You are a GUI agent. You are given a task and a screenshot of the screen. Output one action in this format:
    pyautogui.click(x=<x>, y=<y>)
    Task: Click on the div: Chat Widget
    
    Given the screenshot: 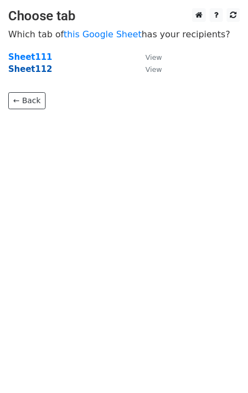 What is the action you would take?
    pyautogui.click(x=221, y=367)
    